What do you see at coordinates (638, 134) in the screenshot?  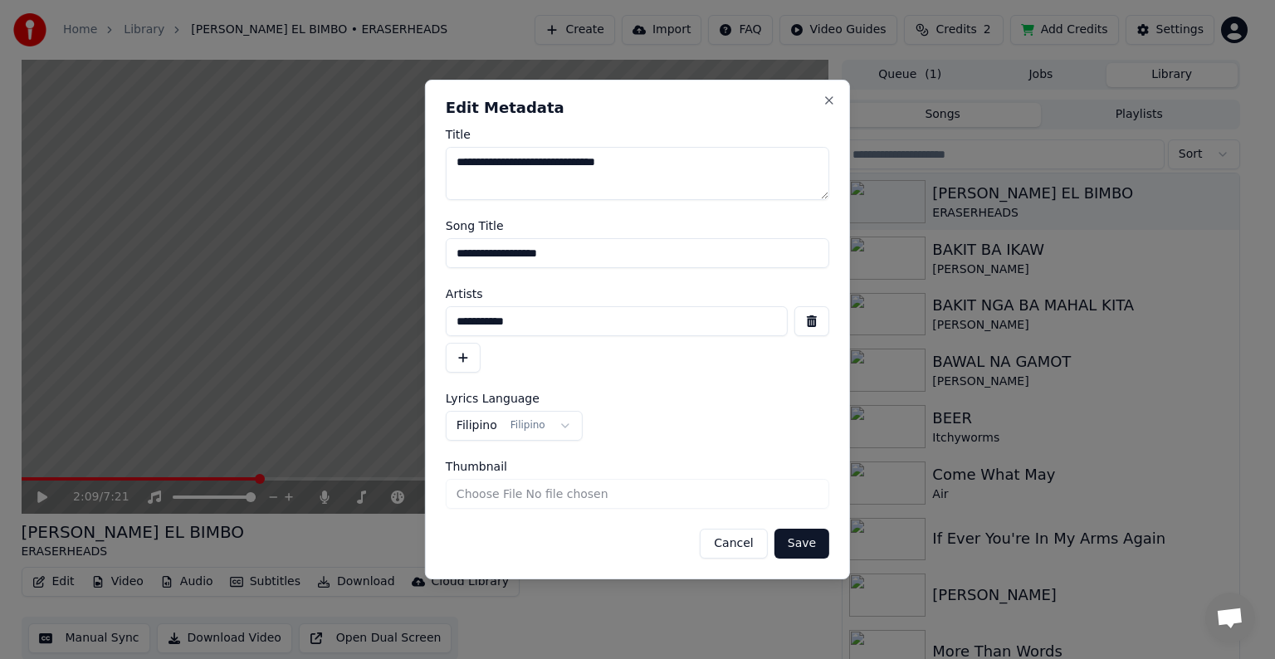 I see `label: Title` at bounding box center [638, 134].